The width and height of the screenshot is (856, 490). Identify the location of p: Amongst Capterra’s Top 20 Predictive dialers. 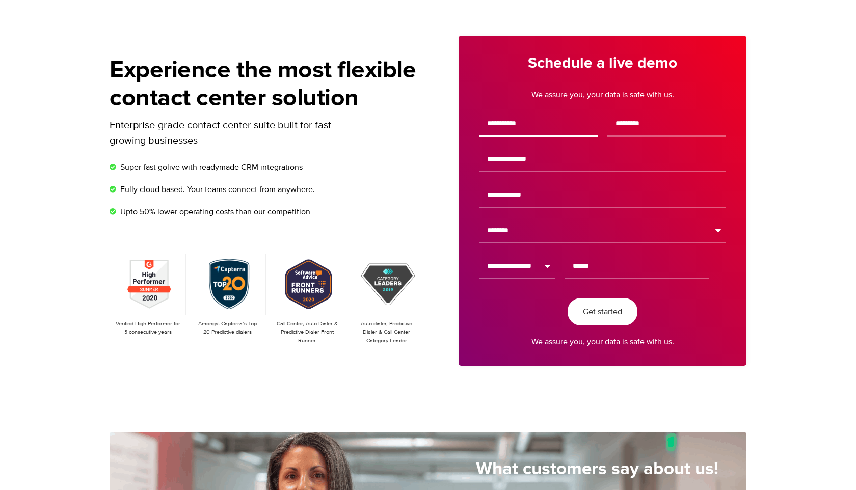
(227, 328).